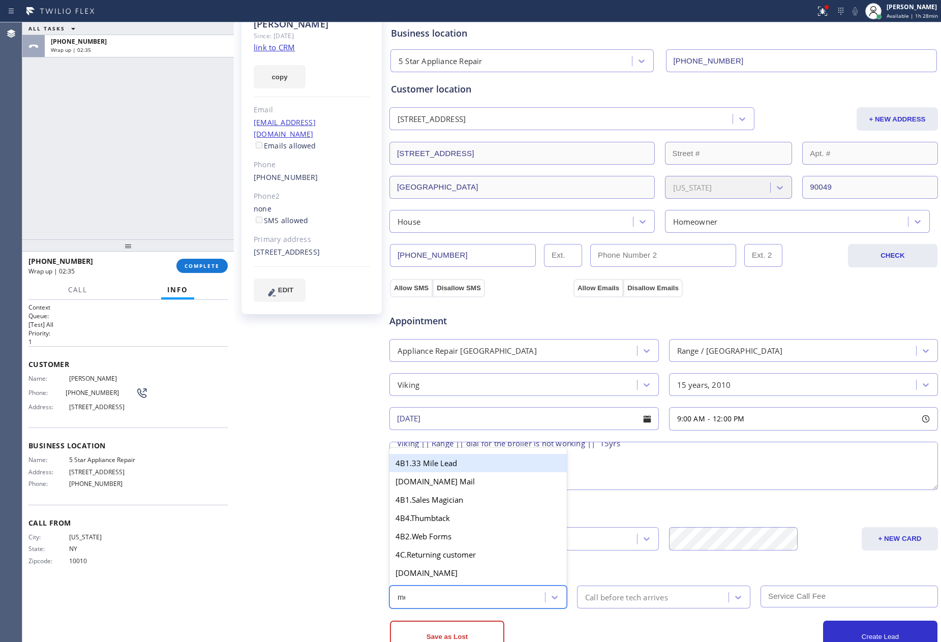 Image resolution: width=941 pixels, height=642 pixels. I want to click on span: Appointment, so click(480, 321).